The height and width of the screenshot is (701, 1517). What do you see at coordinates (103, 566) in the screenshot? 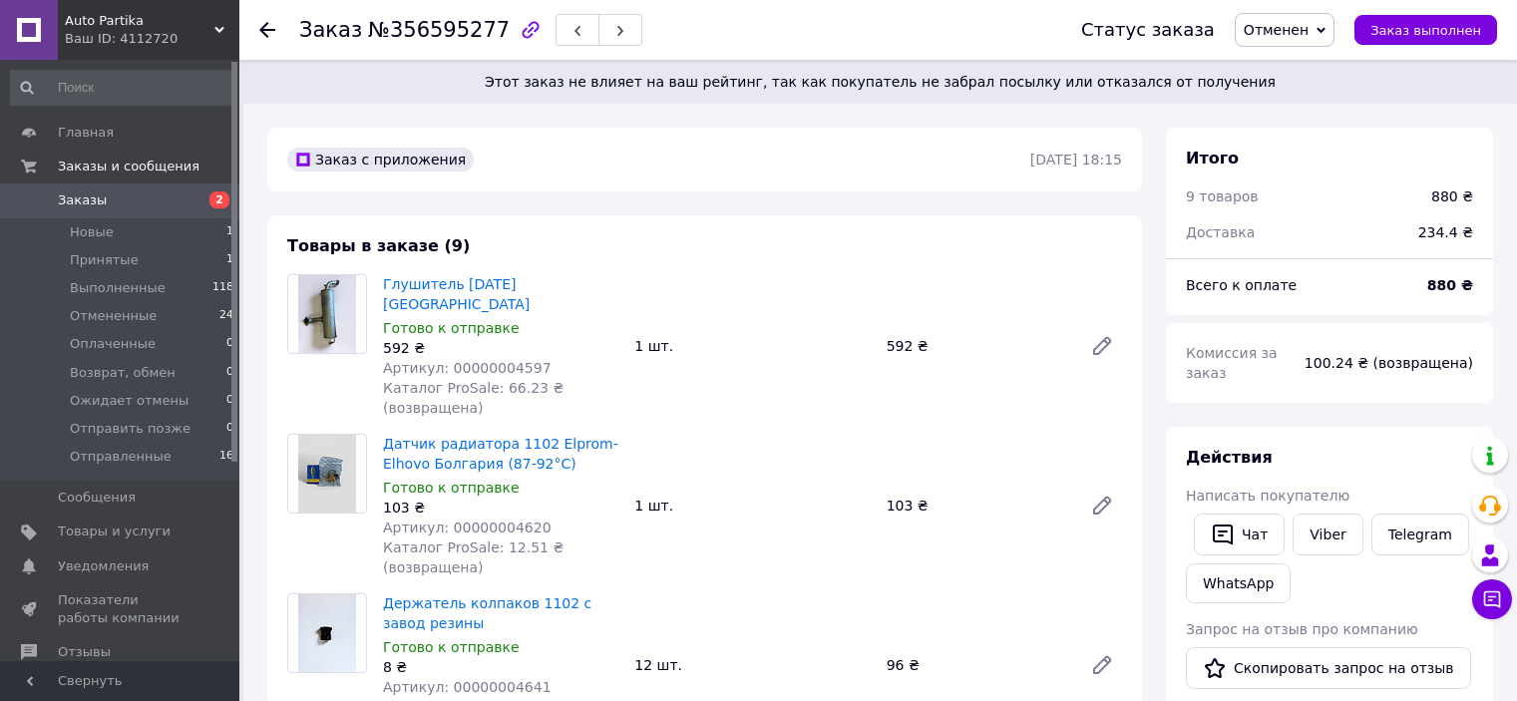
I see `span: Уведомления` at bounding box center [103, 566].